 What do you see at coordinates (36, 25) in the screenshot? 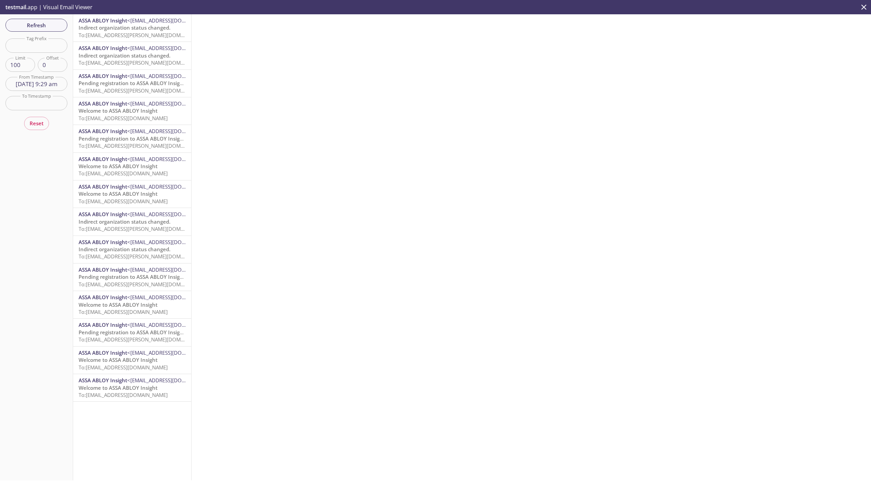
I see `button: Refresh` at bounding box center [36, 25].